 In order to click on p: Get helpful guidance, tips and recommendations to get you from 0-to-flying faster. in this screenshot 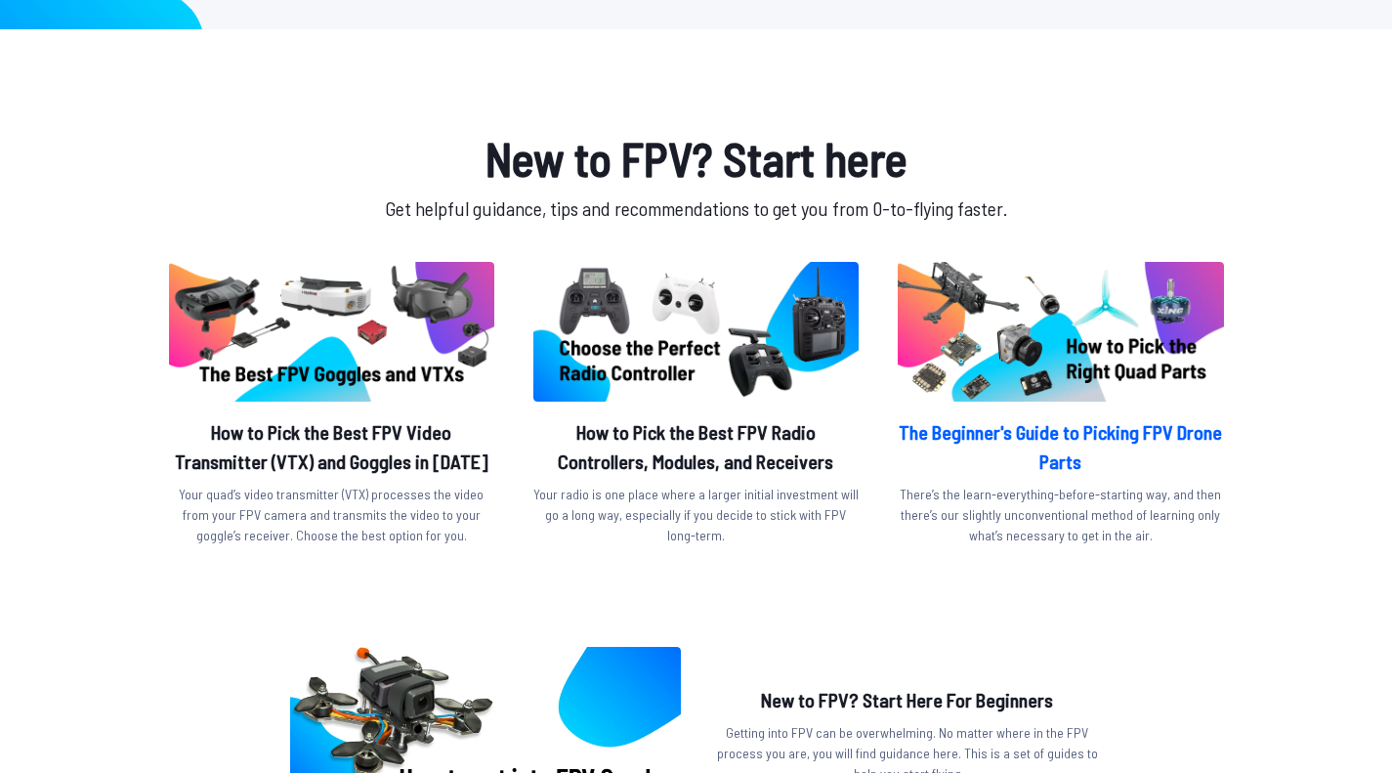, I will do `click(697, 208)`.